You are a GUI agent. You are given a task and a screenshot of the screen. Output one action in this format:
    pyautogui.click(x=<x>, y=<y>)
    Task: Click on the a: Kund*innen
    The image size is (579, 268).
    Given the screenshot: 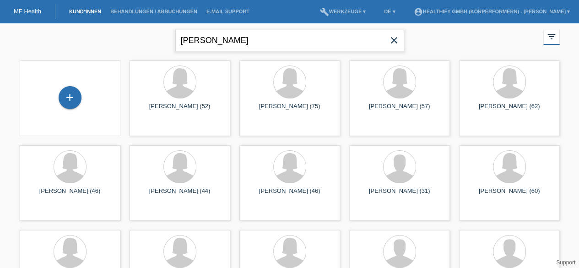 What is the action you would take?
    pyautogui.click(x=85, y=11)
    